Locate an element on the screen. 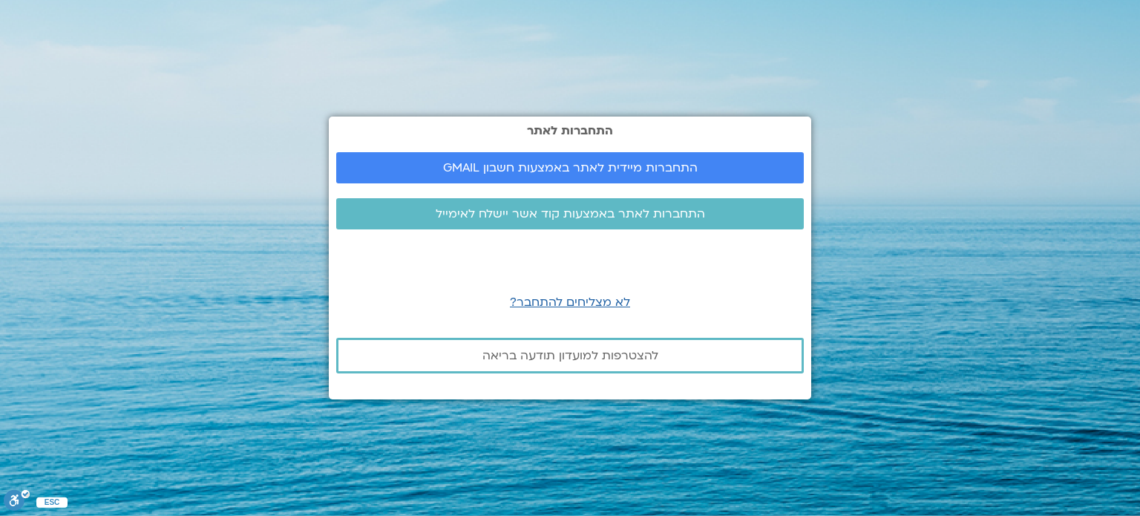 This screenshot has width=1140, height=516. h2: התחברות לאתר is located at coordinates (570, 131).